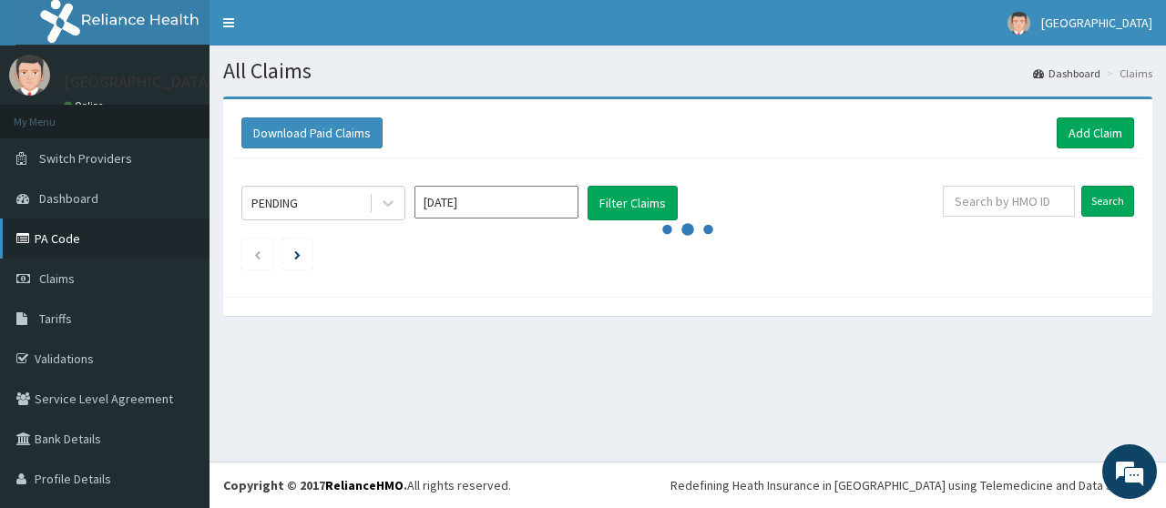 Image resolution: width=1166 pixels, height=508 pixels. Describe the element at coordinates (274, 203) in the screenshot. I see `div: PENDING` at that location.